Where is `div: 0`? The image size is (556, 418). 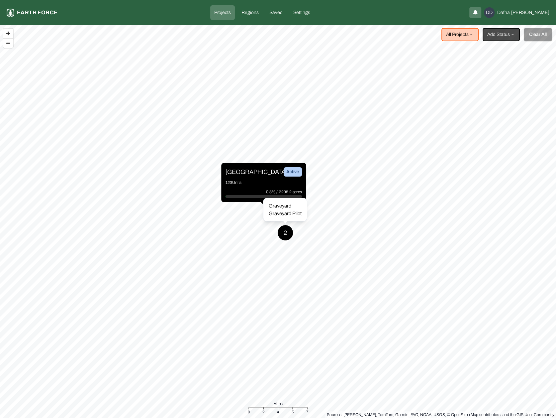
div: 0 is located at coordinates (249, 412).